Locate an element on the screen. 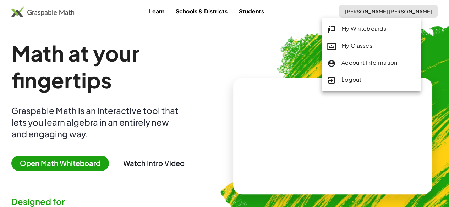  h1: Math at your fingertips is located at coordinates (116, 67).